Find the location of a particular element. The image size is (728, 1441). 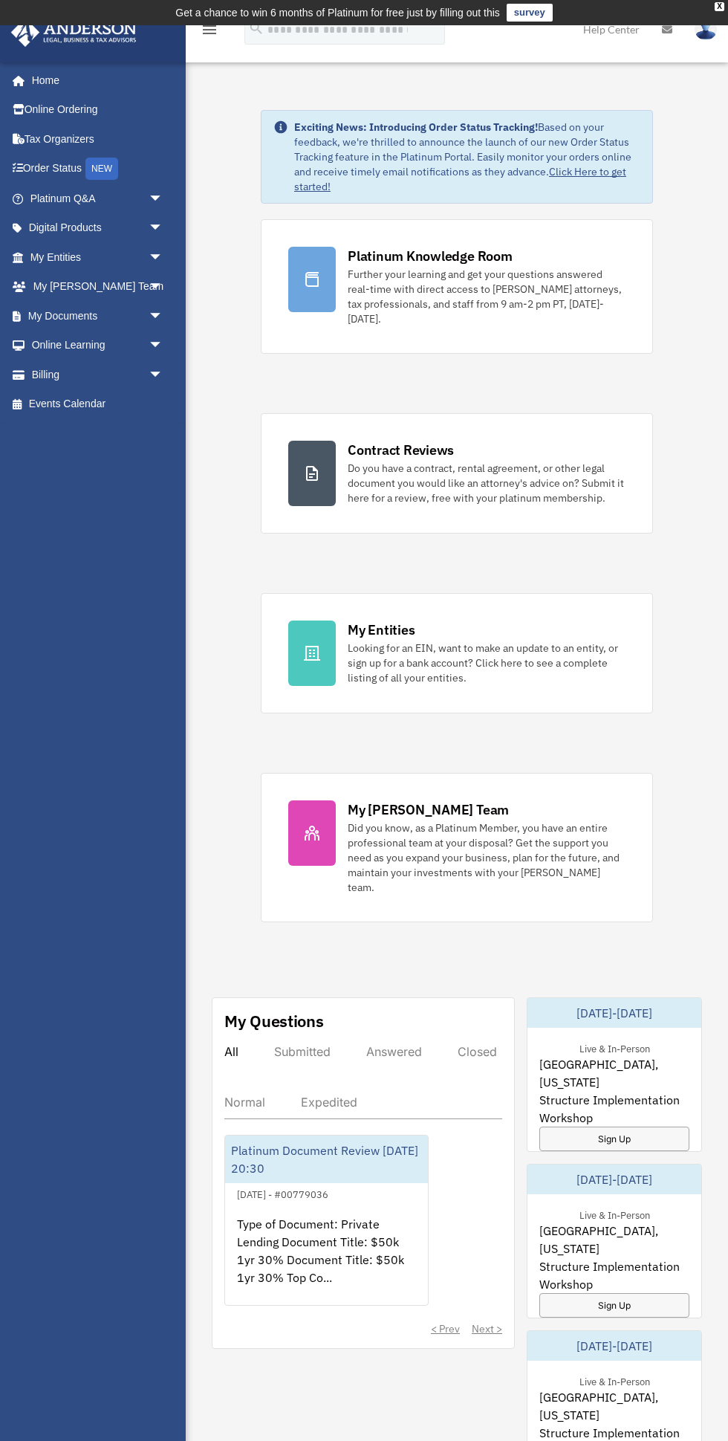

div: Did you know, as a Platinum Member, you have an entire professional team at your disposal? Get th... is located at coordinates (487, 858).